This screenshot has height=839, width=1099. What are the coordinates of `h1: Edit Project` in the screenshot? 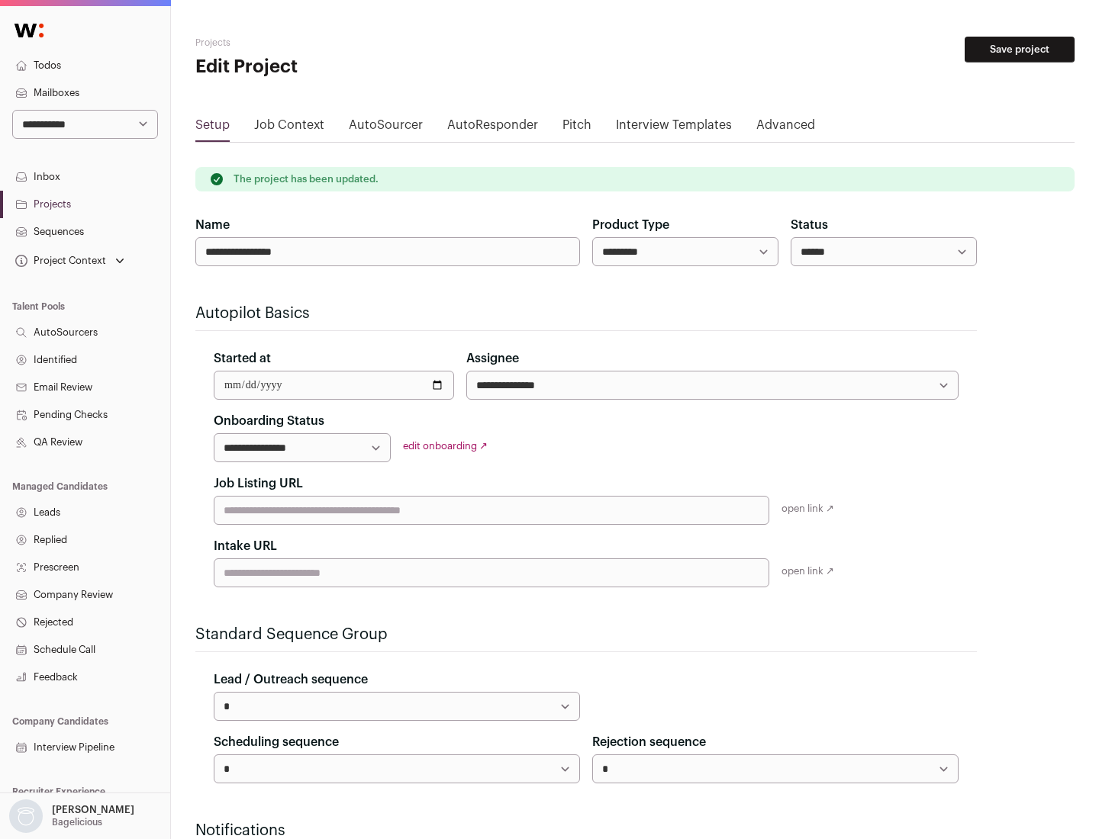 It's located at (342, 67).